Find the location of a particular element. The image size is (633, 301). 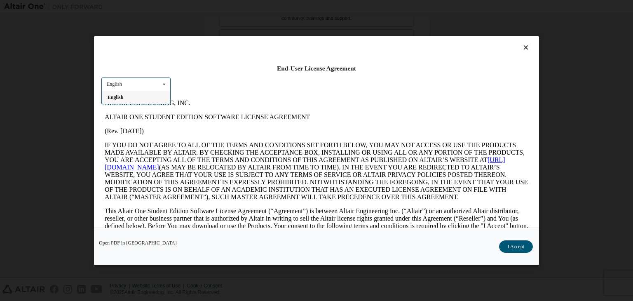

p: This Altair One Student Edition Software License Agreement (“Agreement”) is between Altair Engine... is located at coordinates (215, 126).